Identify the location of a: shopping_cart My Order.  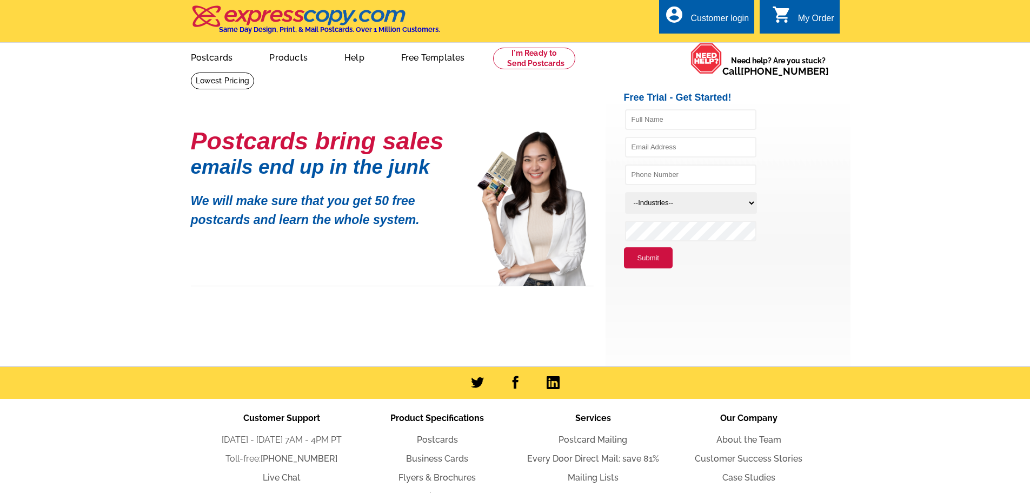
(803, 18).